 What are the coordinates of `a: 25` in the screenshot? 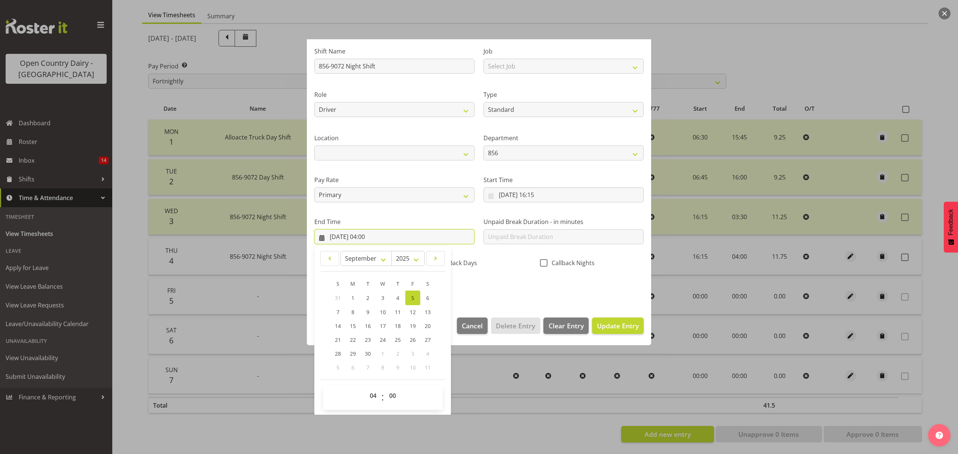 It's located at (398, 340).